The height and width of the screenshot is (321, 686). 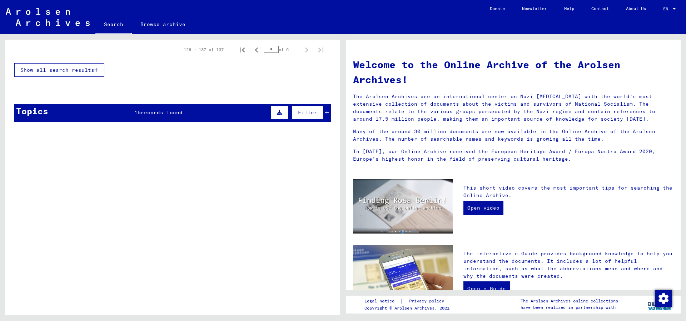 I want to click on p: have been realized in partnership with, so click(x=569, y=308).